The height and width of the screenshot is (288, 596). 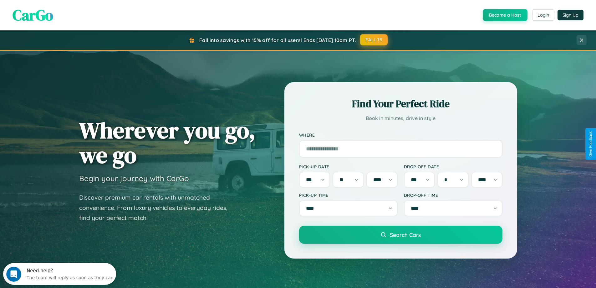 What do you see at coordinates (401, 104) in the screenshot?
I see `h2: Find Your Perfect Ride` at bounding box center [401, 104].